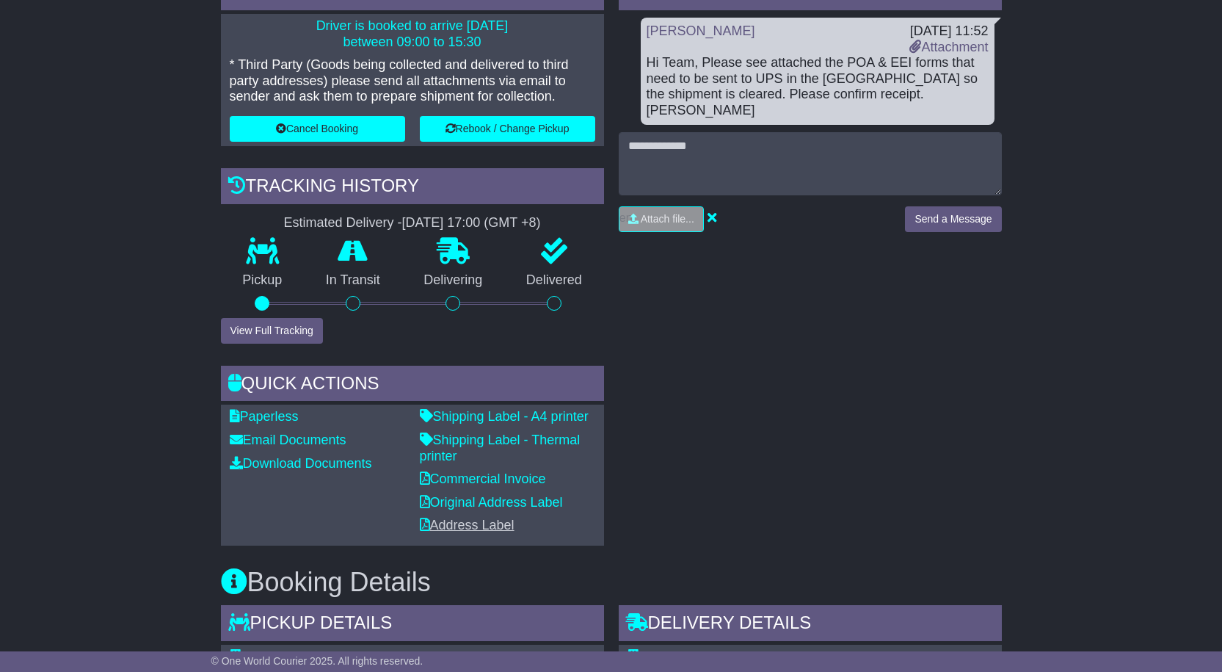 The width and height of the screenshot is (1222, 672). Describe the element at coordinates (412, 223) in the screenshot. I see `div: Estimated Delivery -` at that location.